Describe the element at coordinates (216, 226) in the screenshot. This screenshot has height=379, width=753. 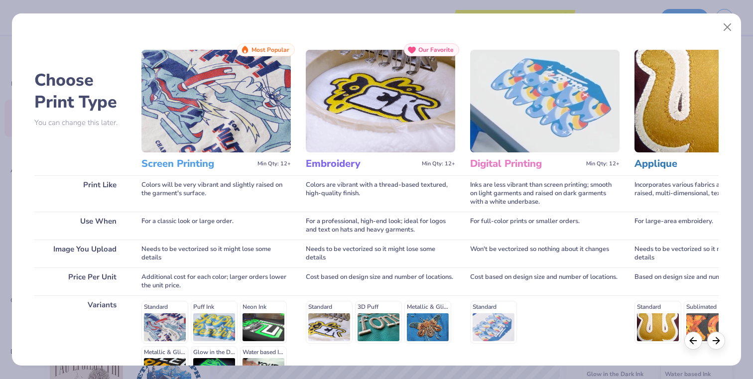
I see `div: For a classic look or large order.` at that location.